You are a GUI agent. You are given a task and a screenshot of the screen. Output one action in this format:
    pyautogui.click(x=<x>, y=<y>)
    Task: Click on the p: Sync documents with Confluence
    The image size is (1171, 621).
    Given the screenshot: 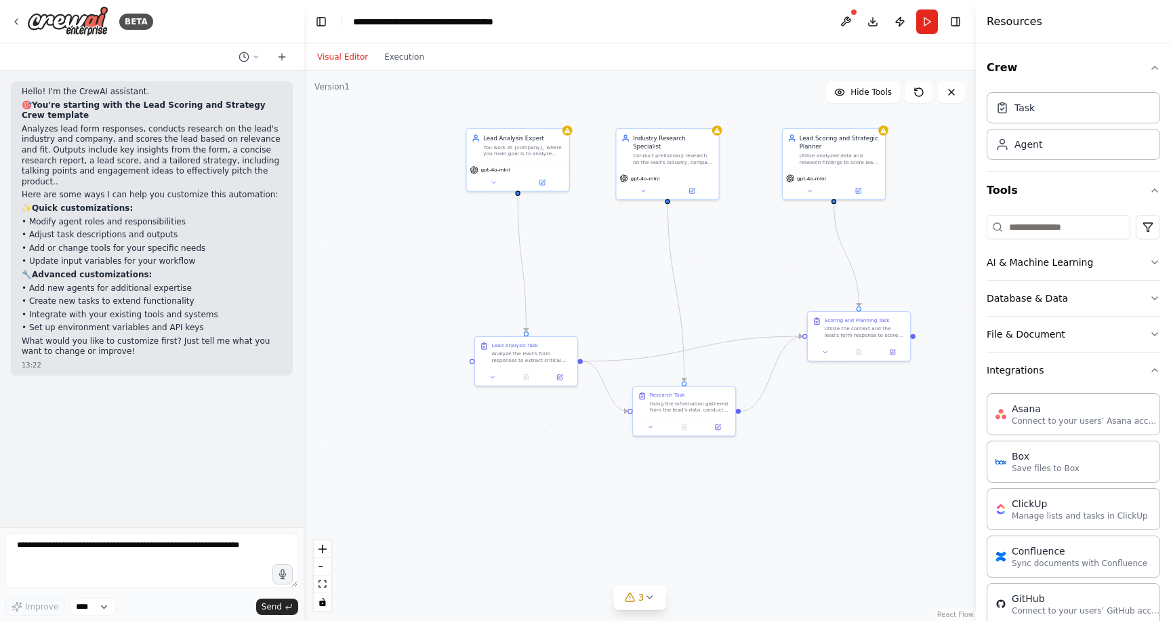 What is the action you would take?
    pyautogui.click(x=1079, y=563)
    